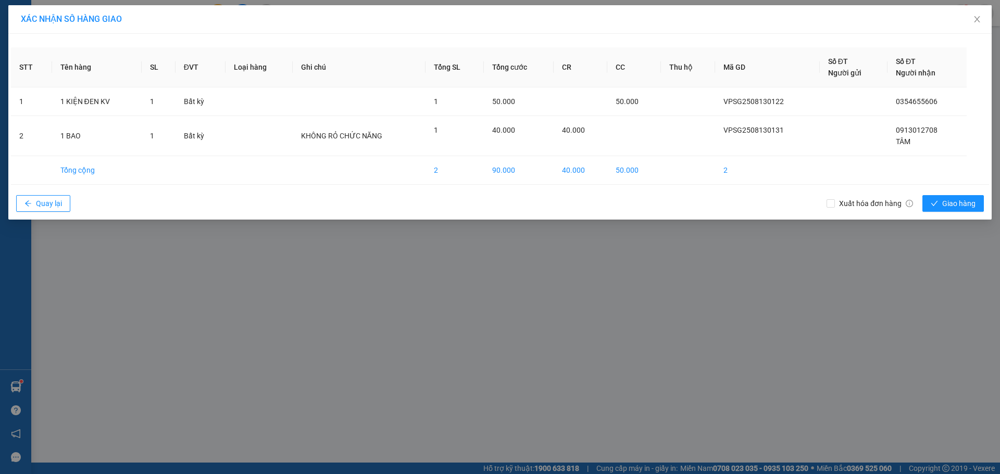 The image size is (1000, 474). I want to click on td: 50.000, so click(634, 170).